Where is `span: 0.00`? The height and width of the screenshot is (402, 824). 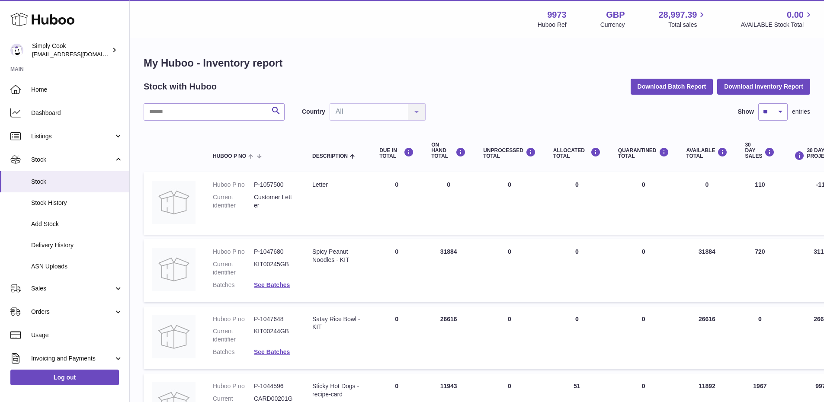 span: 0.00 is located at coordinates (795, 15).